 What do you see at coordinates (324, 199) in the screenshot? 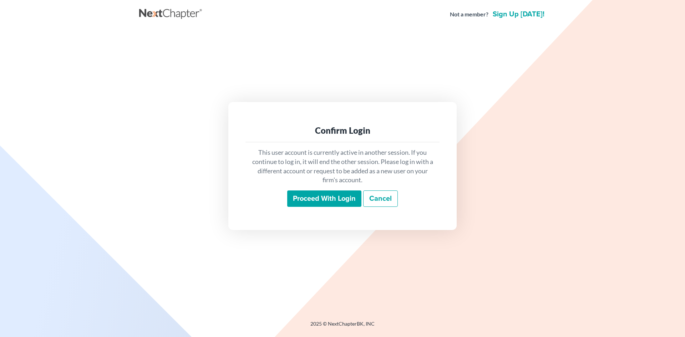
I see `input: Proceed with login` at bounding box center [324, 199].